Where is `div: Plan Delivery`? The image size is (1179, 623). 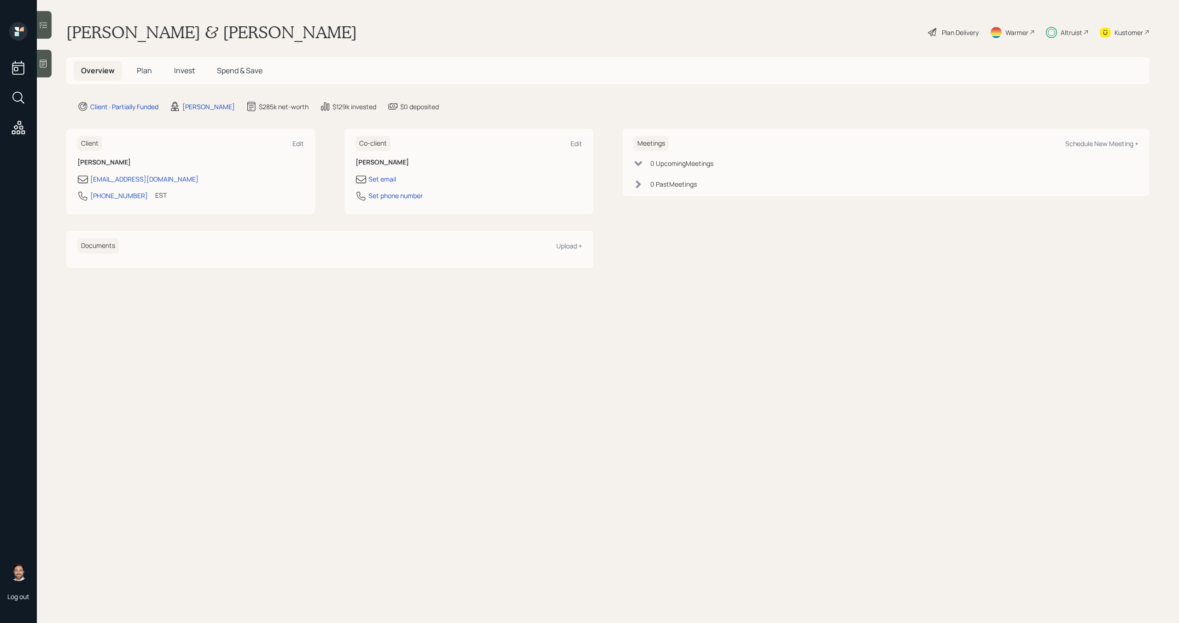
div: Plan Delivery is located at coordinates (960, 32).